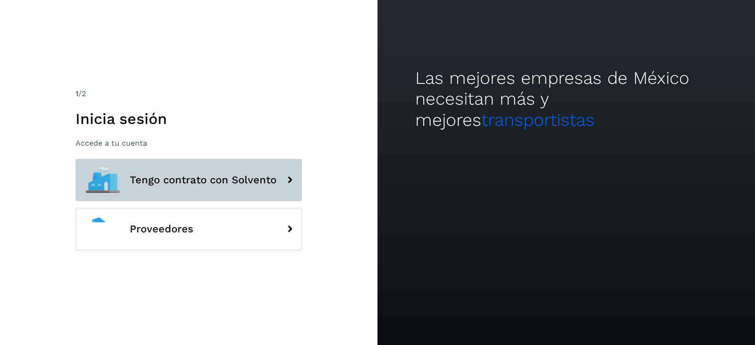 This screenshot has width=755, height=345. What do you see at coordinates (189, 119) in the screenshot?
I see `h1: Inicia sesión` at bounding box center [189, 119].